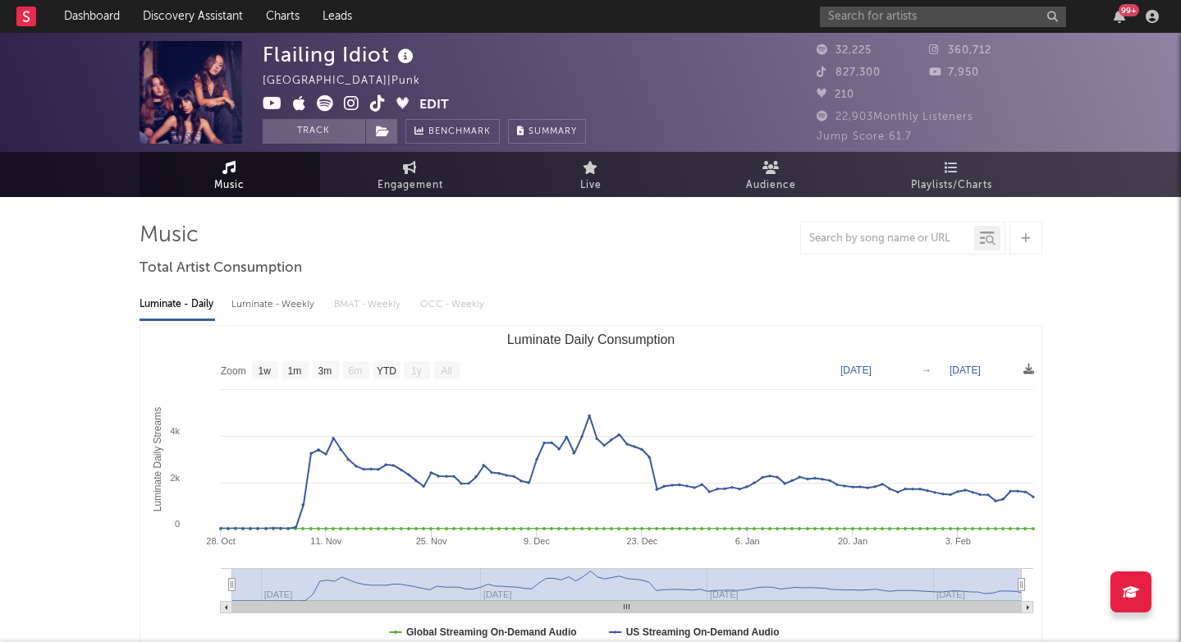 Image resolution: width=1181 pixels, height=642 pixels. Describe the element at coordinates (175, 478) in the screenshot. I see `text: 2k` at that location.